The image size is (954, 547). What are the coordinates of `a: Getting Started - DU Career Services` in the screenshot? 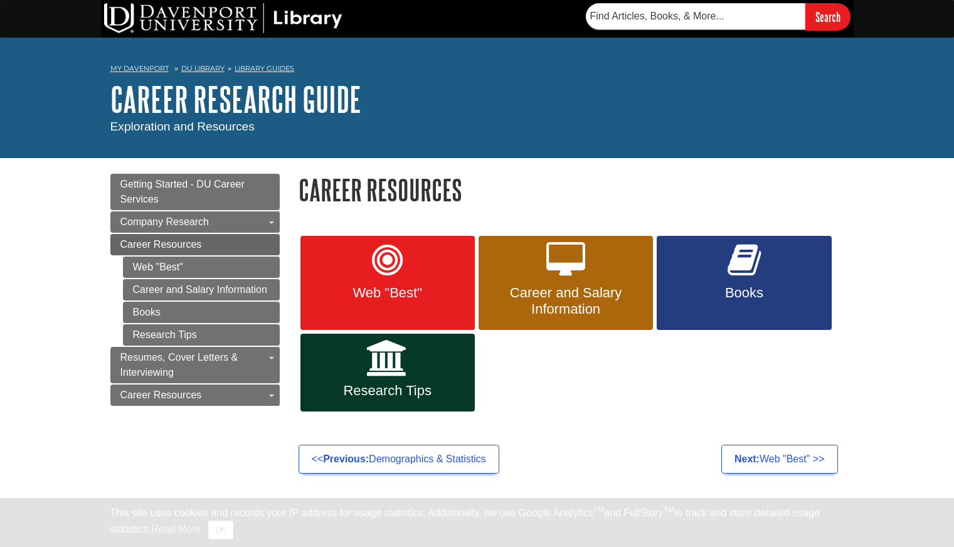 It's located at (195, 192).